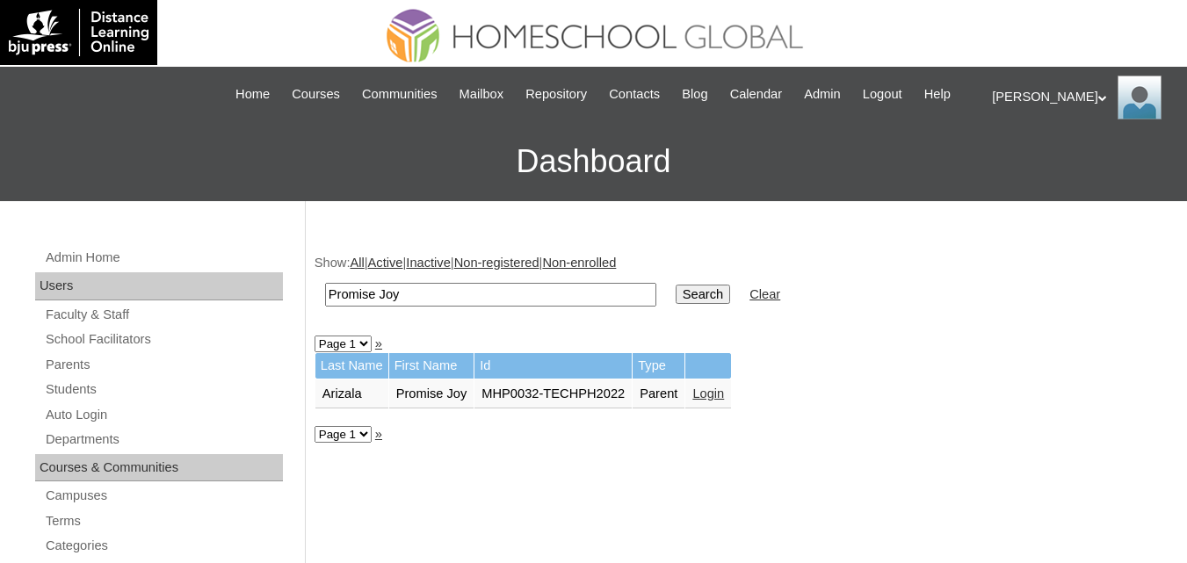 This screenshot has width=1187, height=563. I want to click on span: Admin, so click(822, 94).